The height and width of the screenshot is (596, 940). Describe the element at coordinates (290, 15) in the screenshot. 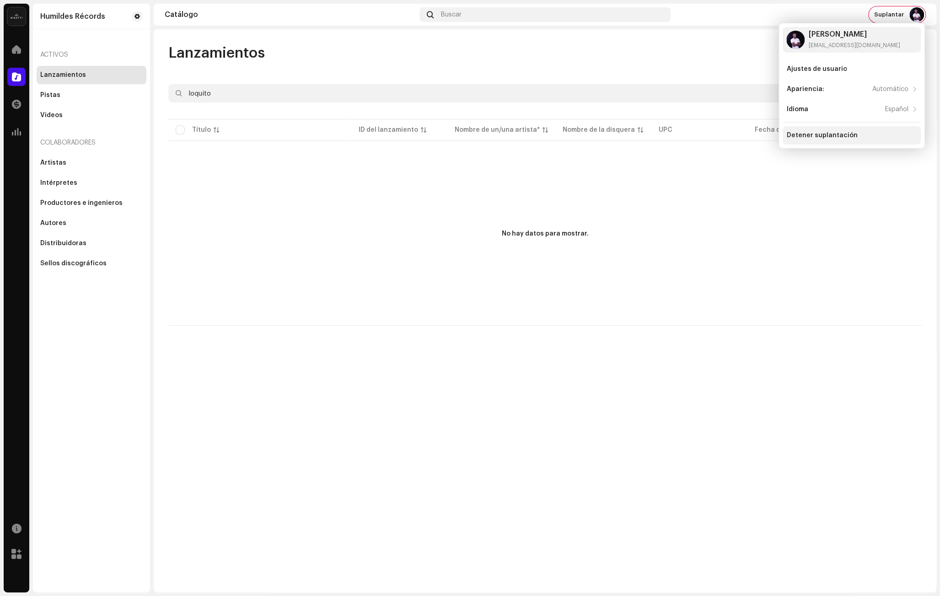

I see `div: Catálogo` at that location.